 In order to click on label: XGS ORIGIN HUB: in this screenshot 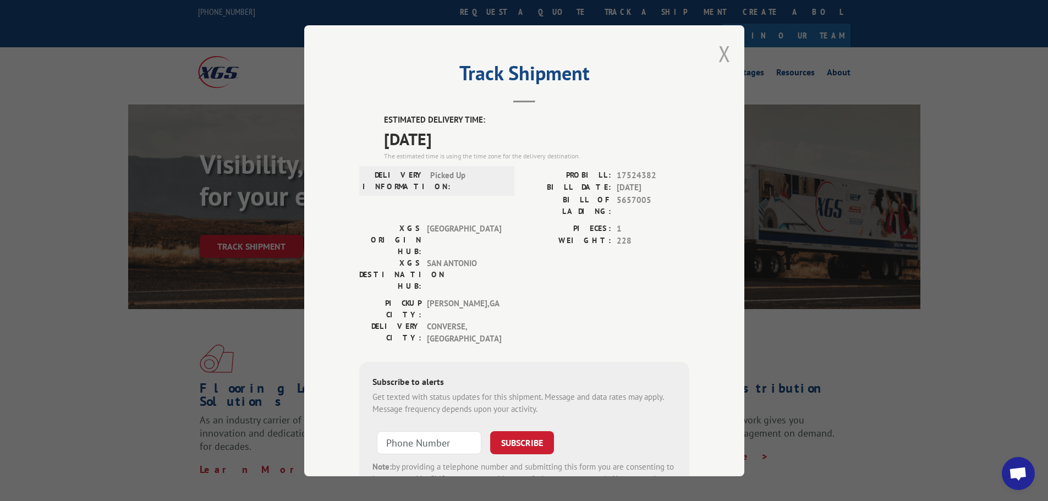, I will do `click(390, 239)`.